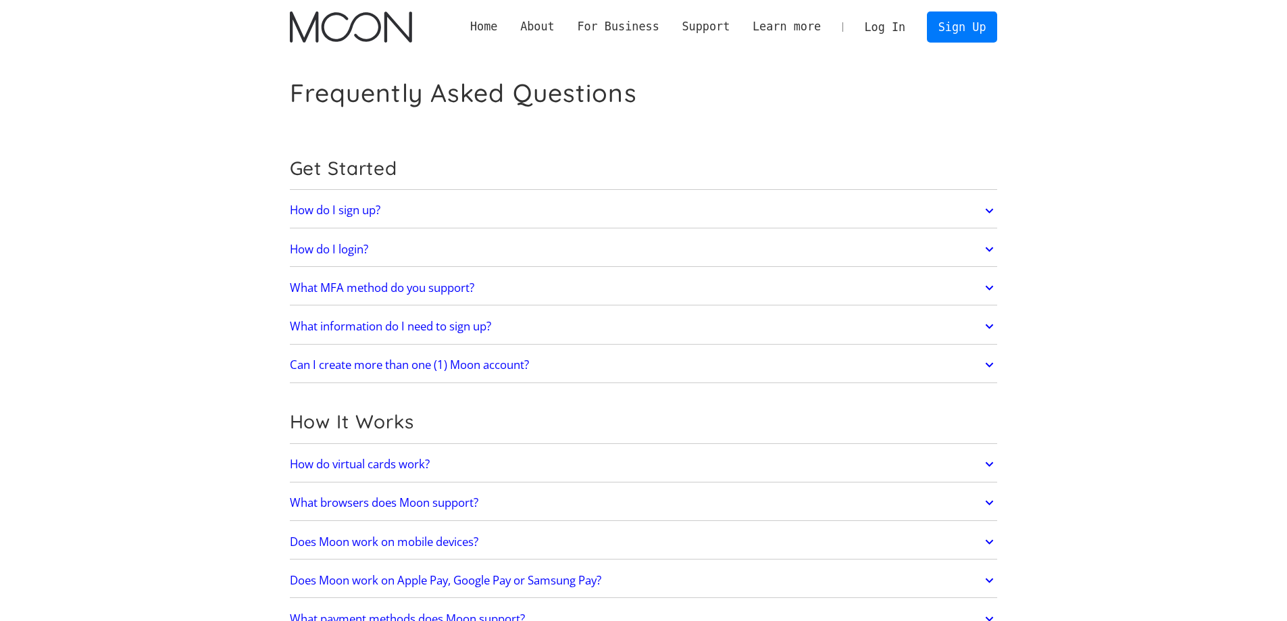 The height and width of the screenshot is (621, 1287). Describe the element at coordinates (644, 503) in the screenshot. I see `a: What browsers does Moon support?` at that location.